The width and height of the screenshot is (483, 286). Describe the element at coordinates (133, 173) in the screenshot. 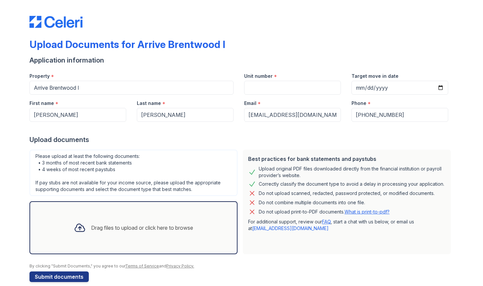

I see `div: Please upload at least the following documents: • 3 months of most recent bank statements • 4 wee...` at that location.